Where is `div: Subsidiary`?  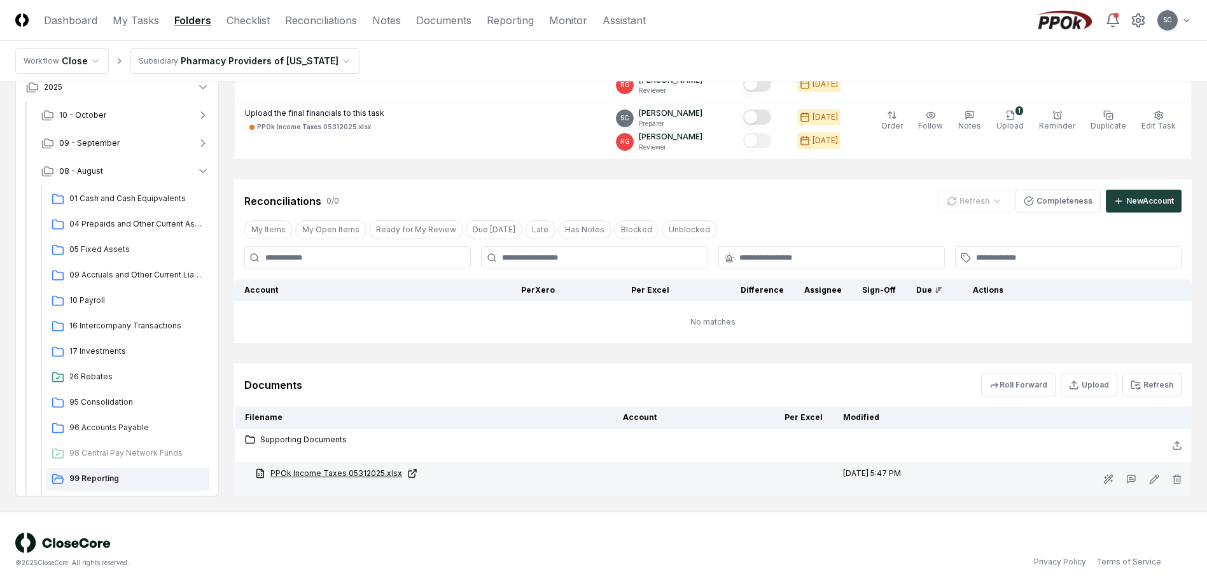
div: Subsidiary is located at coordinates (158, 61).